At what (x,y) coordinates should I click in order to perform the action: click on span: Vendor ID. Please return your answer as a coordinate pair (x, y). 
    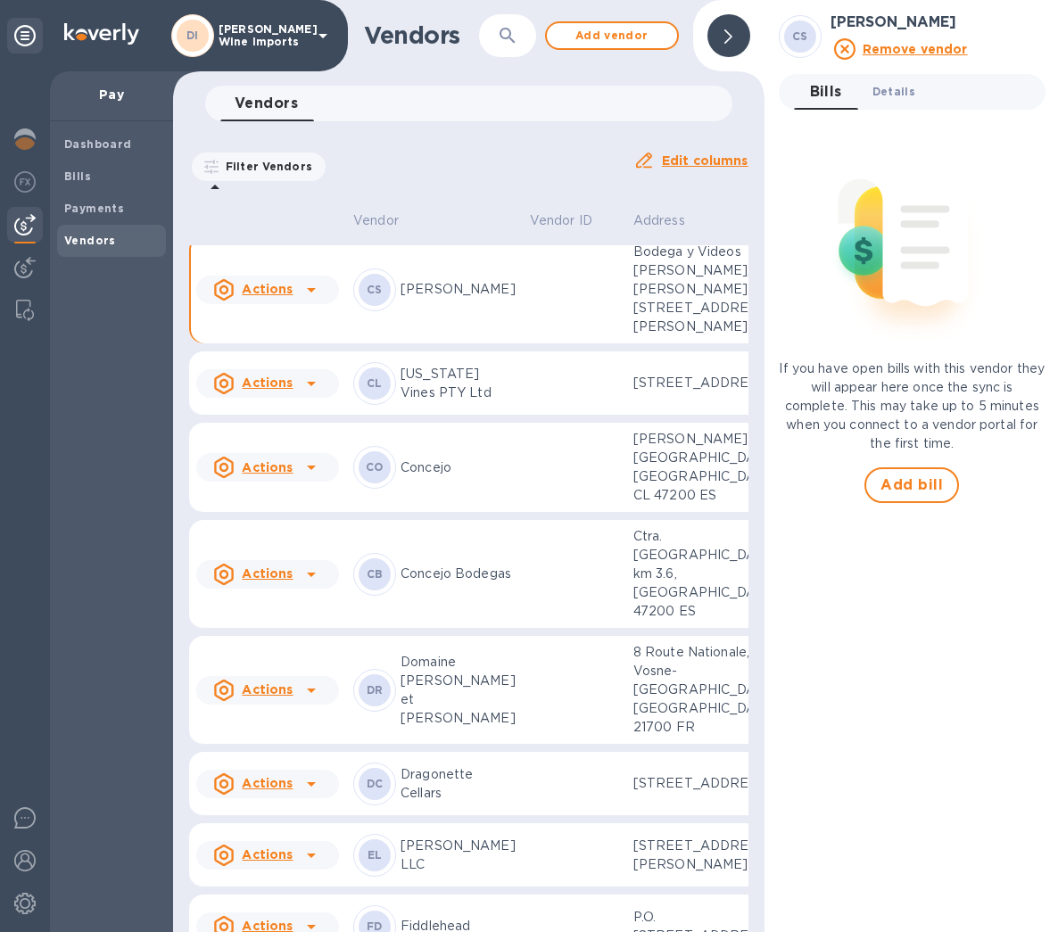
    Looking at the image, I should click on (573, 220).